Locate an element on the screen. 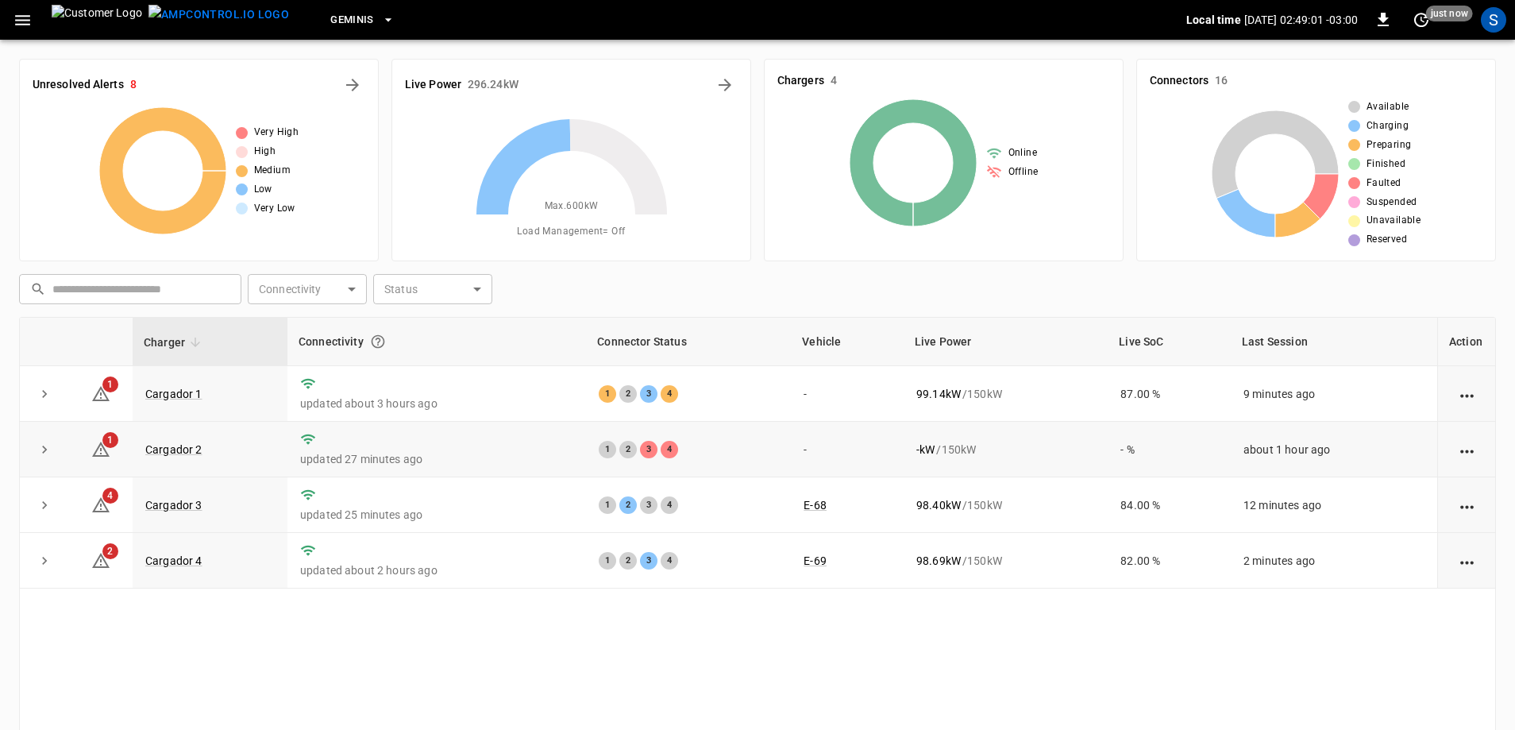  td: 12 minutes ago is located at coordinates (1334, 505).